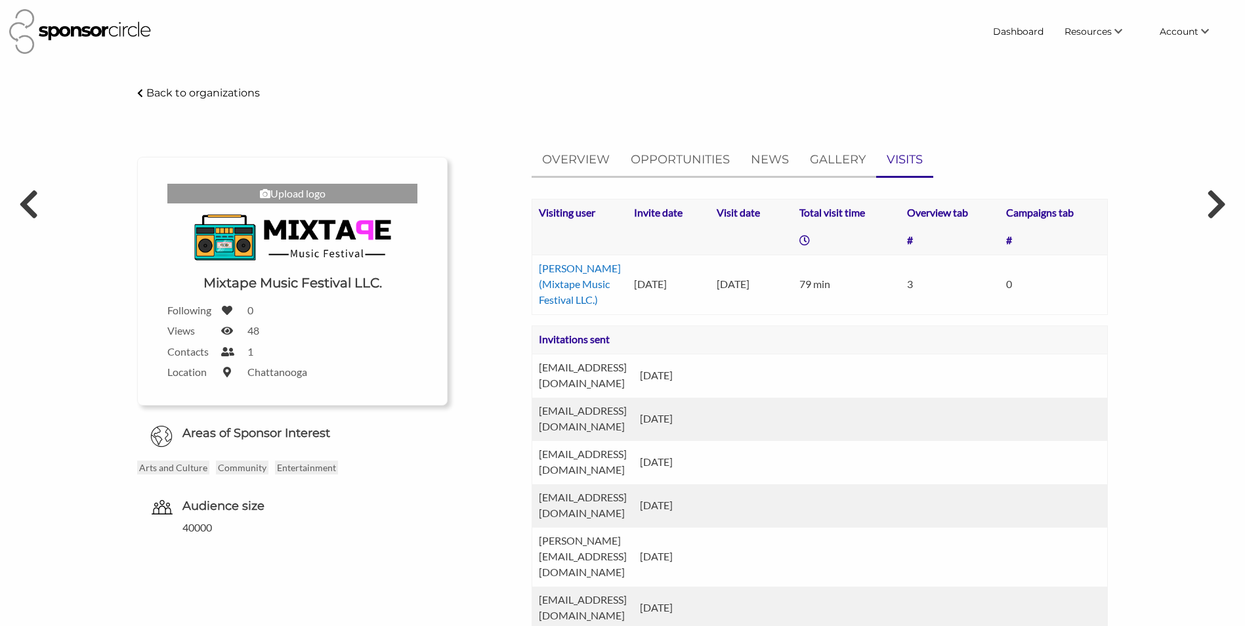 This screenshot has width=1245, height=626. What do you see at coordinates (293, 237) in the screenshot?
I see `img: Mixtape Music Festival Logo` at bounding box center [293, 237].